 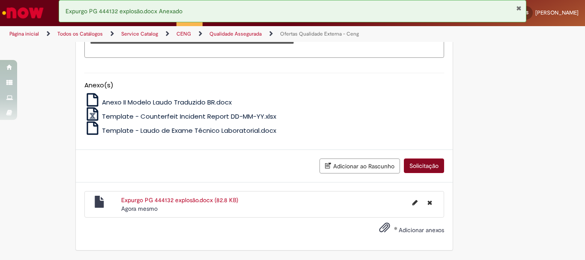 I want to click on h5: Anexo(s), so click(x=264, y=85).